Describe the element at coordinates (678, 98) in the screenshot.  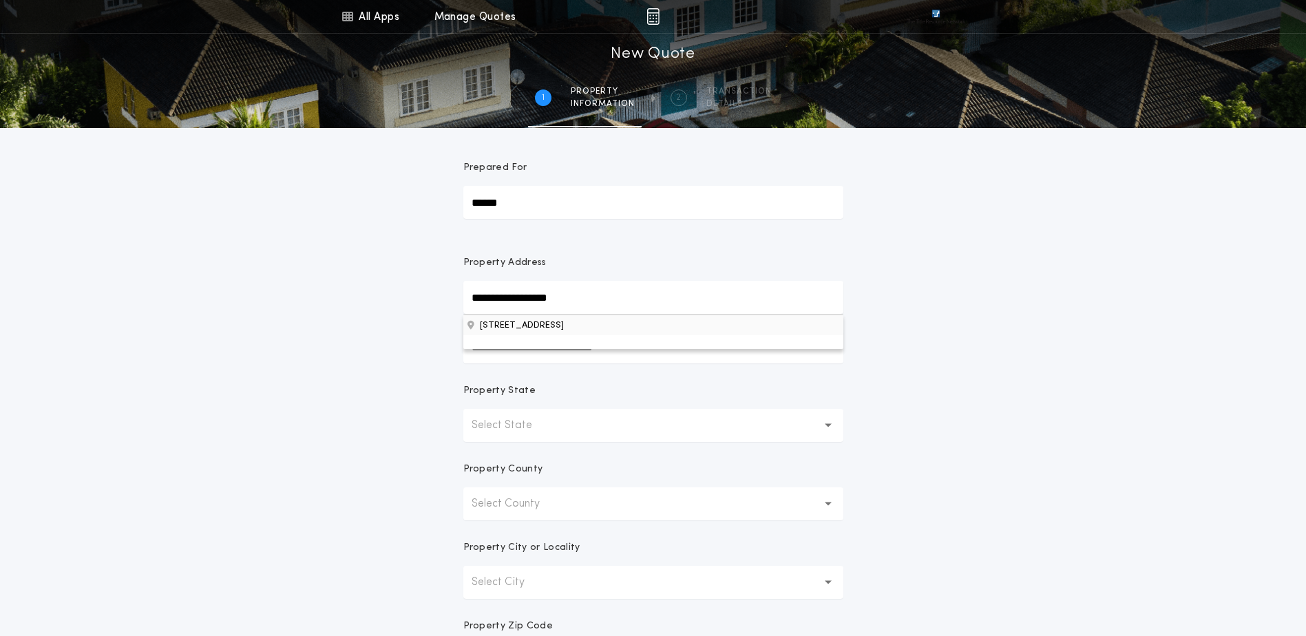
I see `h2: 2` at that location.